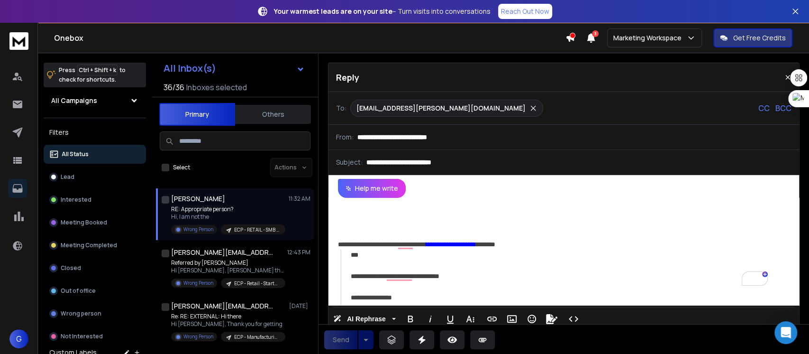  What do you see at coordinates (92, 75) in the screenshot?
I see `p: Press to check for shortcuts.` at bounding box center [92, 75].